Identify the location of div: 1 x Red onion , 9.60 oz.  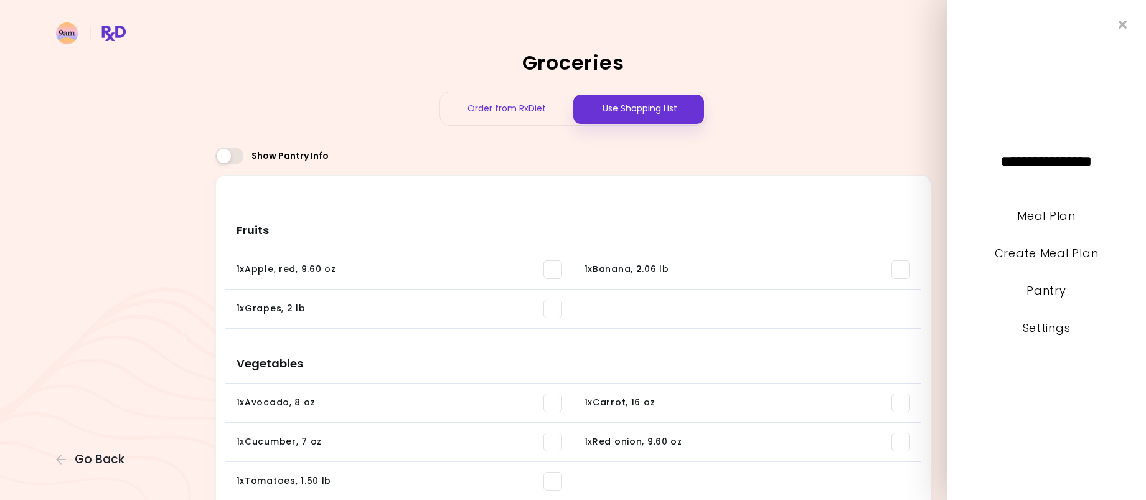
(633, 442).